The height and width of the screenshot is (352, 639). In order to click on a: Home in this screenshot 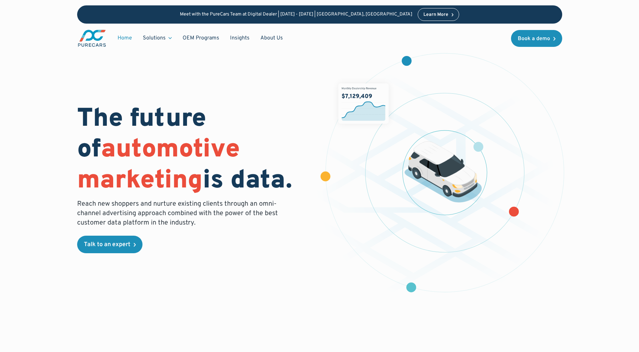, I will do `click(125, 38)`.